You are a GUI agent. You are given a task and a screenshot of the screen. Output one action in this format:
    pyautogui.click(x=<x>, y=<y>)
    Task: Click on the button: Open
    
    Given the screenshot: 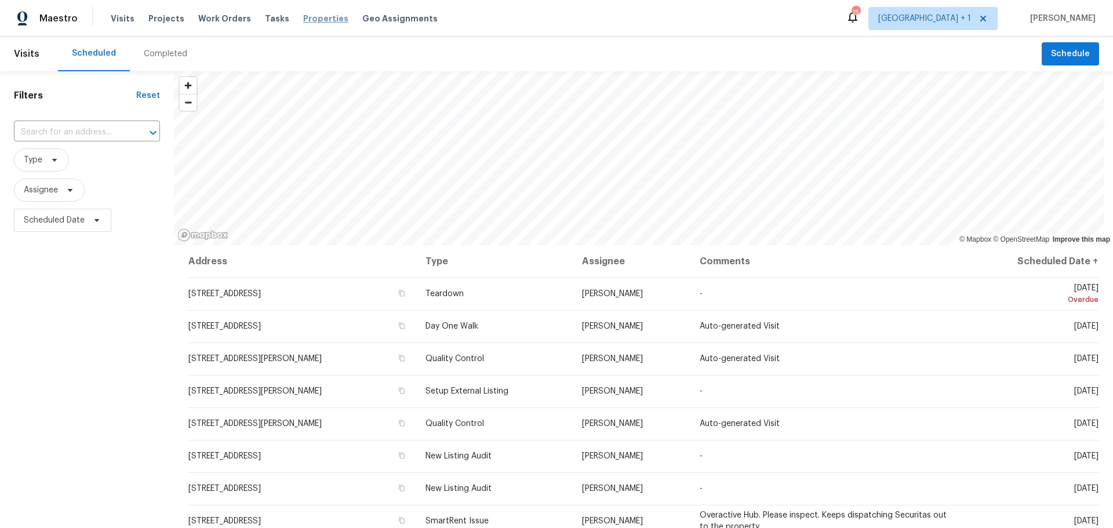 What is the action you would take?
    pyautogui.click(x=153, y=133)
    